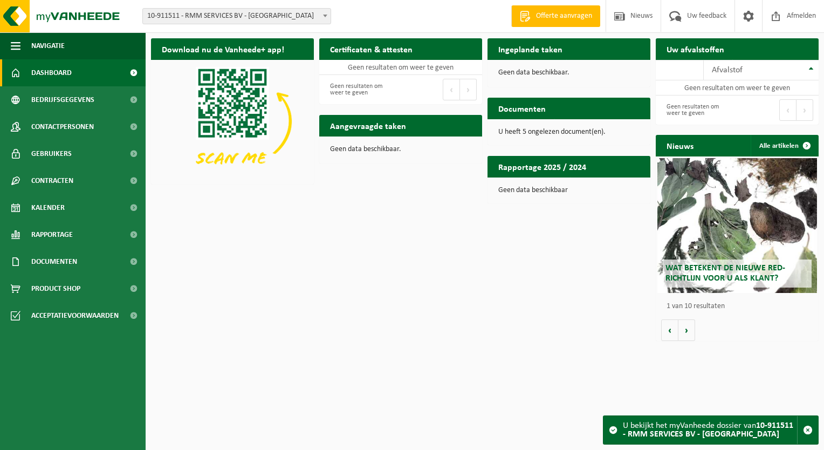 This screenshot has width=824, height=450. Describe the element at coordinates (530, 49) in the screenshot. I see `h2: Ingeplande taken` at that location.